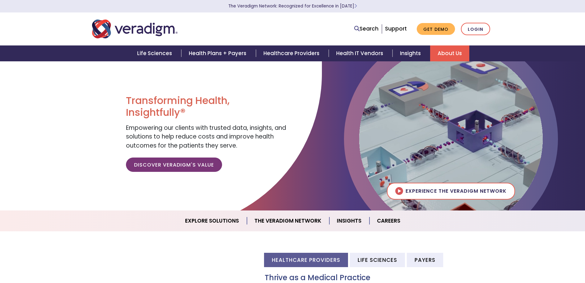  I want to click on h1: Transforming Health, Insightfully®, so click(207, 106).